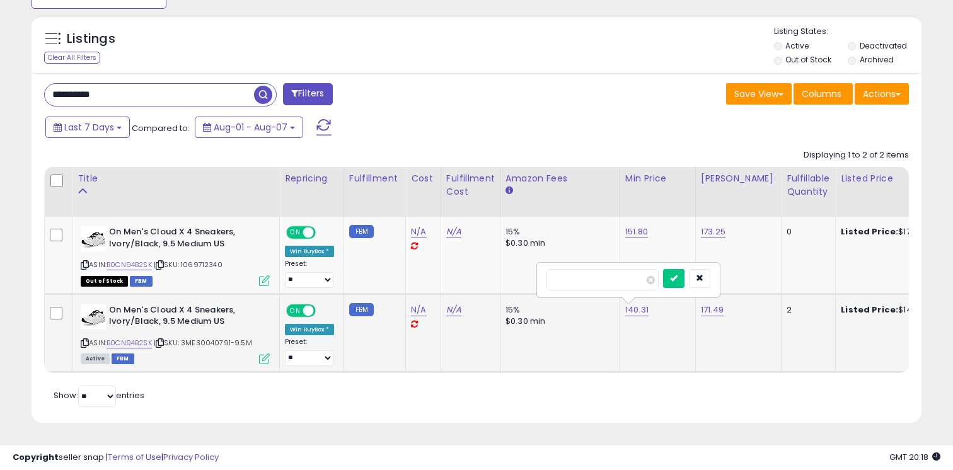  I want to click on span: | SKU: 1069712340, so click(188, 265).